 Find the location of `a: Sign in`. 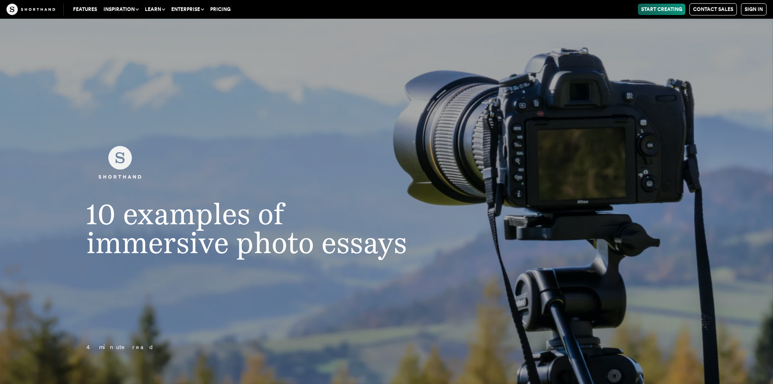

a: Sign in is located at coordinates (754, 9).